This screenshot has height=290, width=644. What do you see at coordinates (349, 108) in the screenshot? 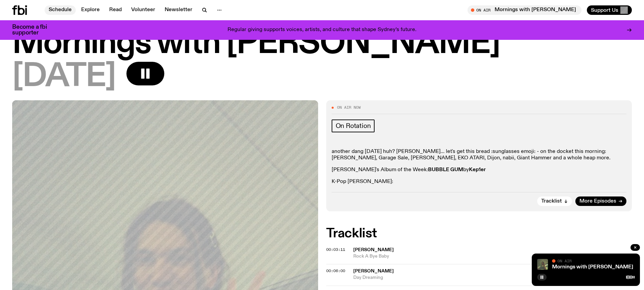
I see `span: On Air Now` at bounding box center [349, 108].